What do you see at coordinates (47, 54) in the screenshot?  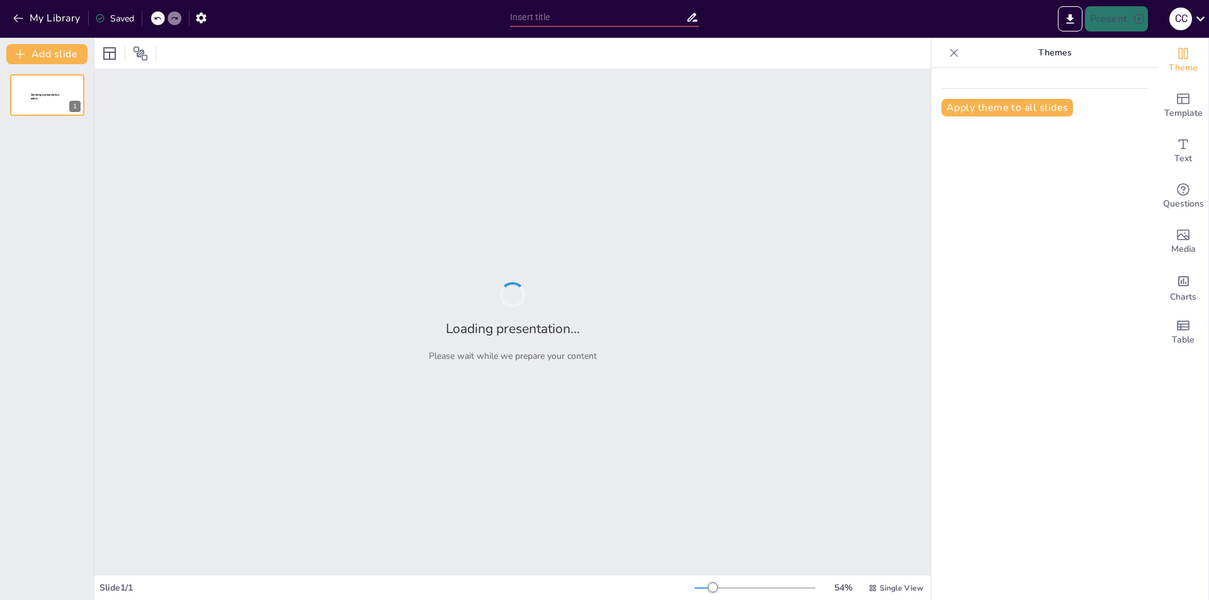 I see `button: Add slide` at bounding box center [47, 54].